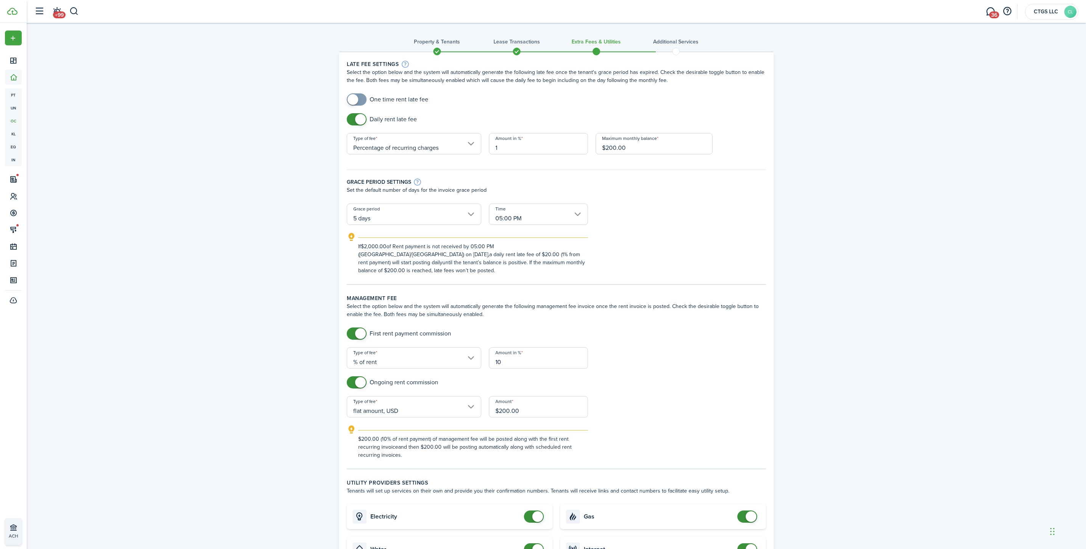 This screenshot has height=549, width=1086. Describe the element at coordinates (13, 147) in the screenshot. I see `span: eq` at that location.